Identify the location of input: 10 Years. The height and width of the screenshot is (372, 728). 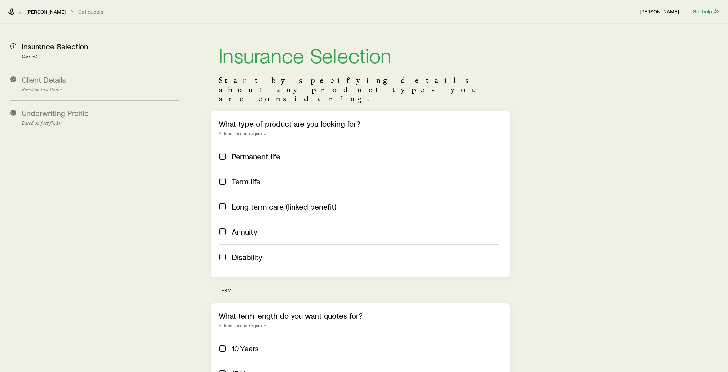
(222, 349).